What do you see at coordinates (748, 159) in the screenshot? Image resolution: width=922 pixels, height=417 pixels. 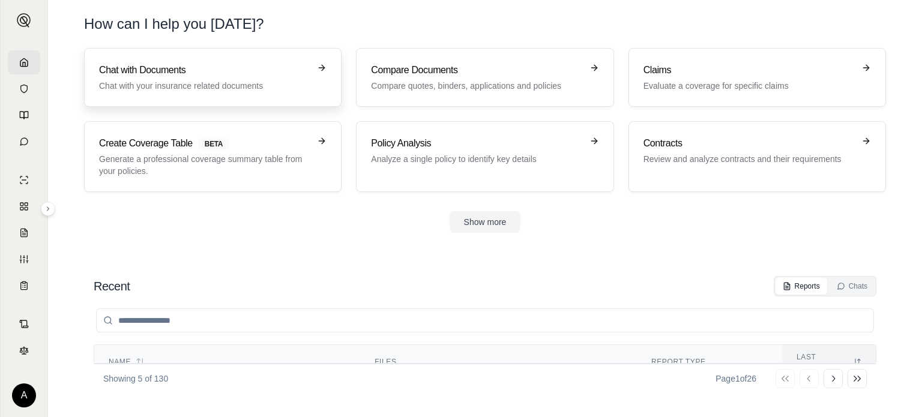 I see `p: Review and analyze contracts and their requirements` at bounding box center [748, 159].